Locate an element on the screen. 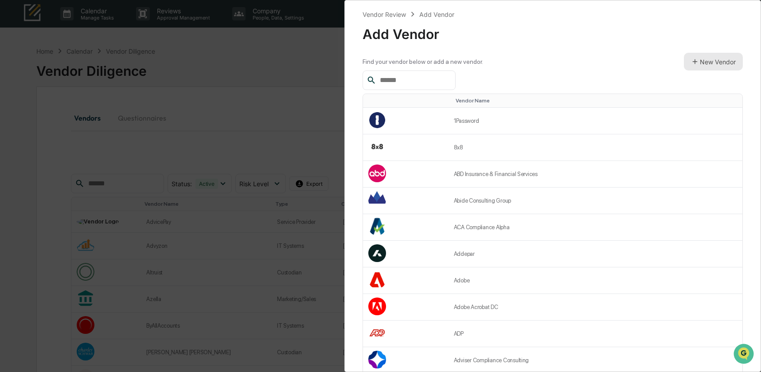 Image resolution: width=761 pixels, height=372 pixels. td: 1Password is located at coordinates (595, 121).